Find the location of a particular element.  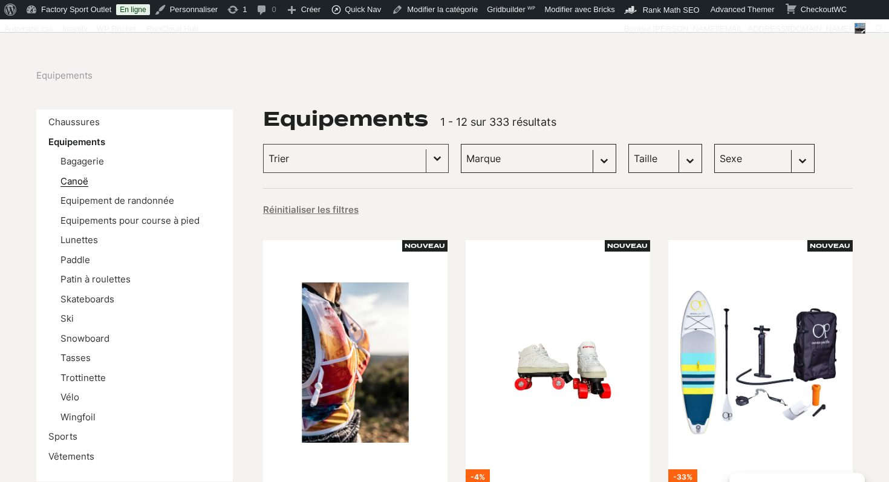

button: Basculer la liste is located at coordinates (437, 158).